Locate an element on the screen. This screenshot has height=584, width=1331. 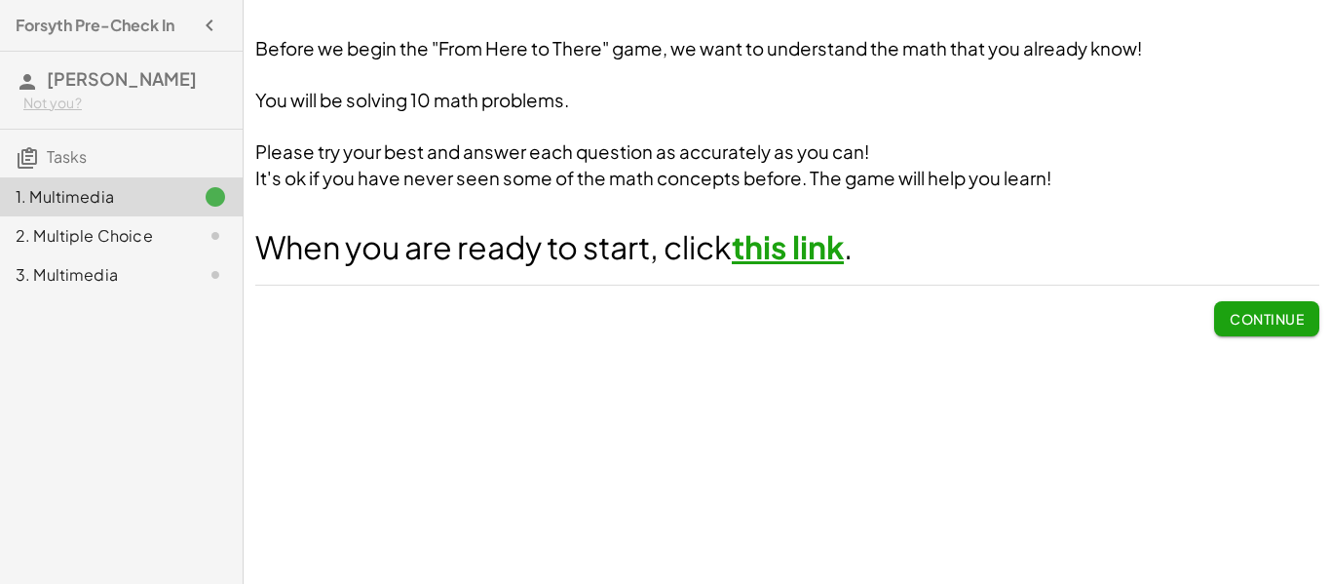
div: Not you? is located at coordinates (125, 103).